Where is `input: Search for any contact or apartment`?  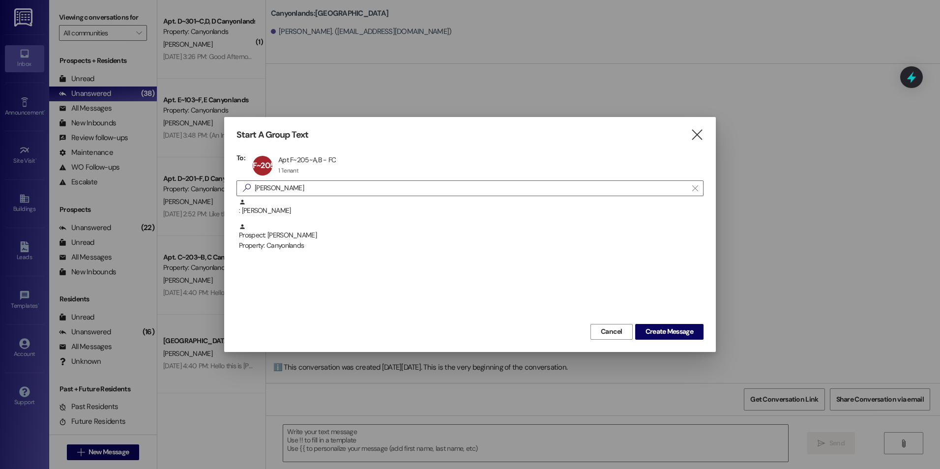
input: Search for any contact or apartment is located at coordinates (471, 188).